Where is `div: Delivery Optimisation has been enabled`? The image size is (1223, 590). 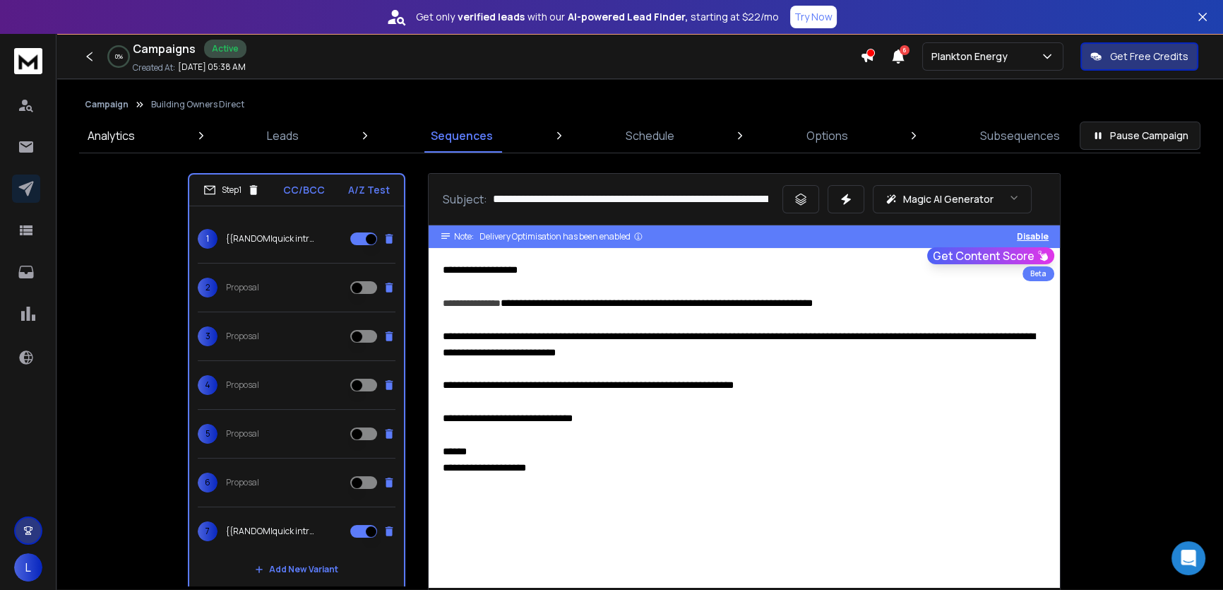
div: Delivery Optimisation has been enabled is located at coordinates (561, 237).